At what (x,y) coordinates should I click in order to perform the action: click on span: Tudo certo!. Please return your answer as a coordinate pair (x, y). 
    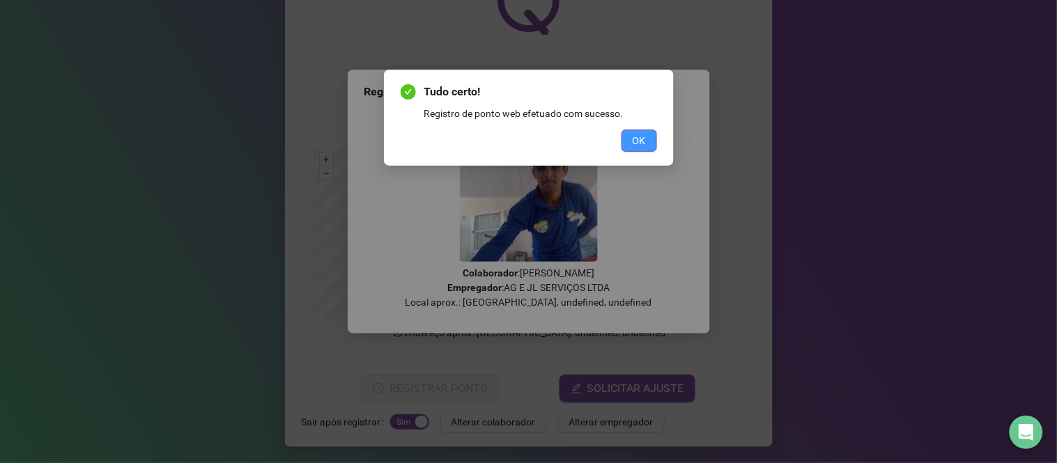
    Looking at the image, I should click on (541, 92).